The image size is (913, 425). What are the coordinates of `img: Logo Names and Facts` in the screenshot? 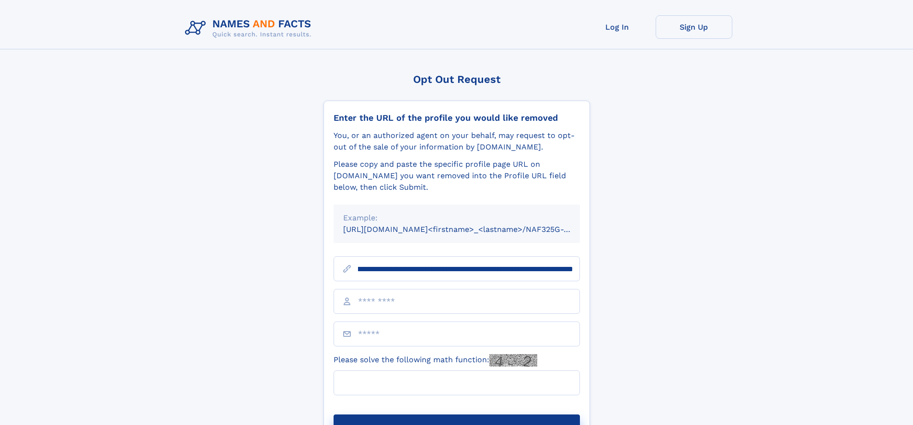 It's located at (250, 28).